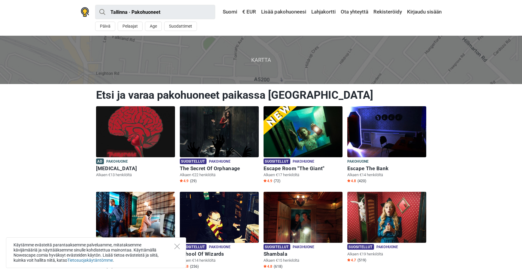 This screenshot has height=274, width=522. I want to click on p: Alkaen €15 henkilöltä, so click(303, 261).